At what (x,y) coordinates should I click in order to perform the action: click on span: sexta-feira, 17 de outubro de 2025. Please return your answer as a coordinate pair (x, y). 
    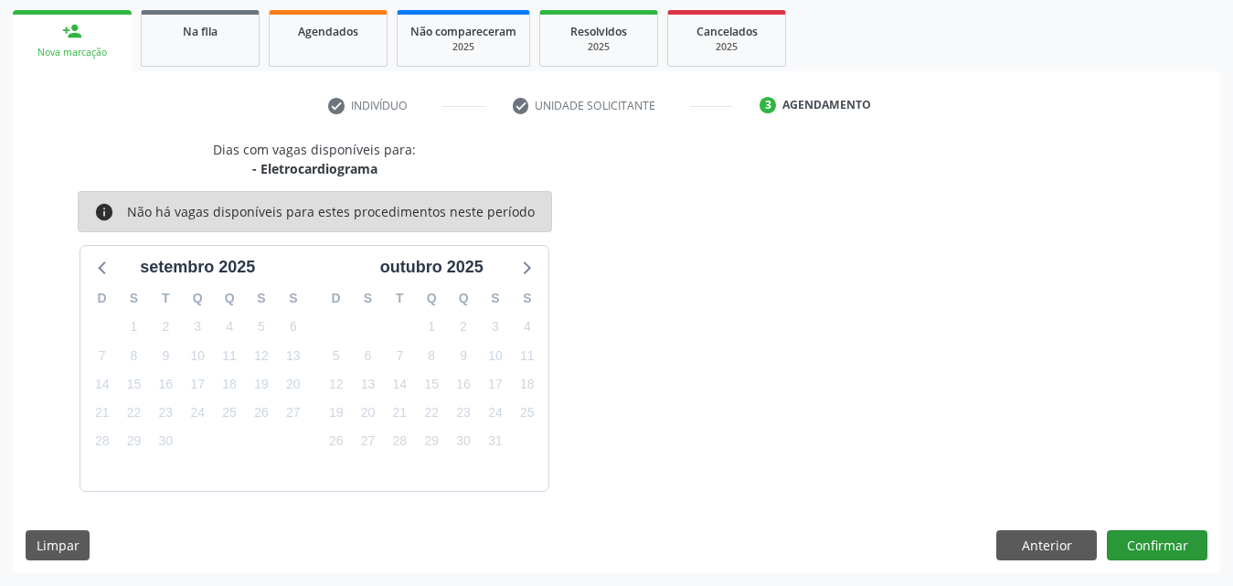
    Looking at the image, I should click on (495, 384).